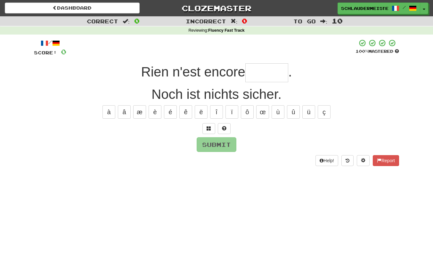  Describe the element at coordinates (206, 21) in the screenshot. I see `span: Incorrect` at that location.